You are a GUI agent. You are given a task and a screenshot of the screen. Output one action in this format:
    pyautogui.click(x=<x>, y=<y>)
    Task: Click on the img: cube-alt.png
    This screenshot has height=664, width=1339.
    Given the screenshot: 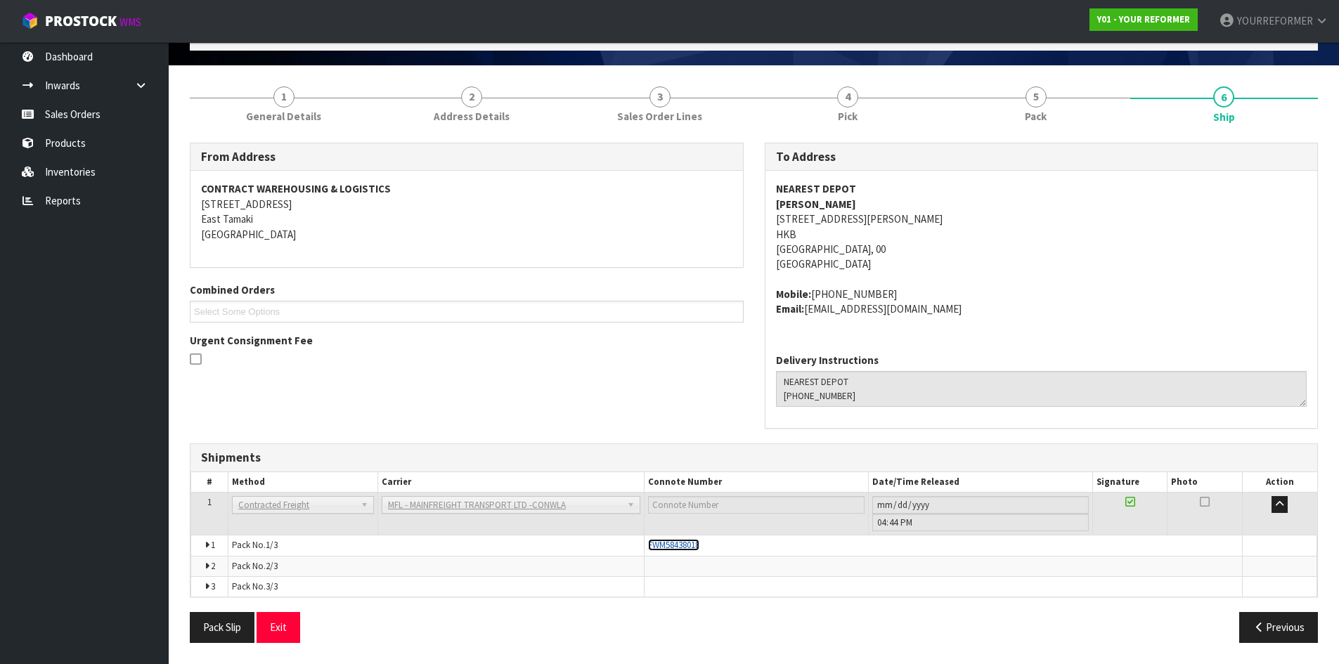 What is the action you would take?
    pyautogui.click(x=30, y=20)
    